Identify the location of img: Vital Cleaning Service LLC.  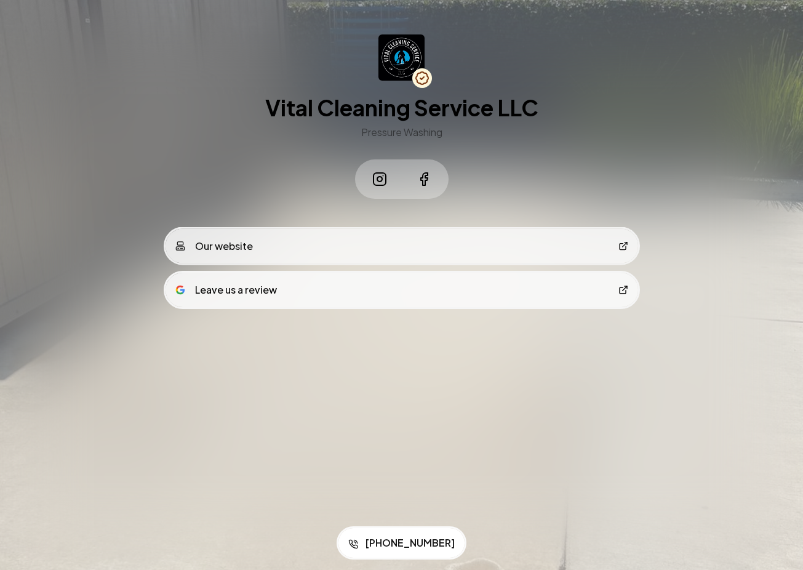
(401, 57).